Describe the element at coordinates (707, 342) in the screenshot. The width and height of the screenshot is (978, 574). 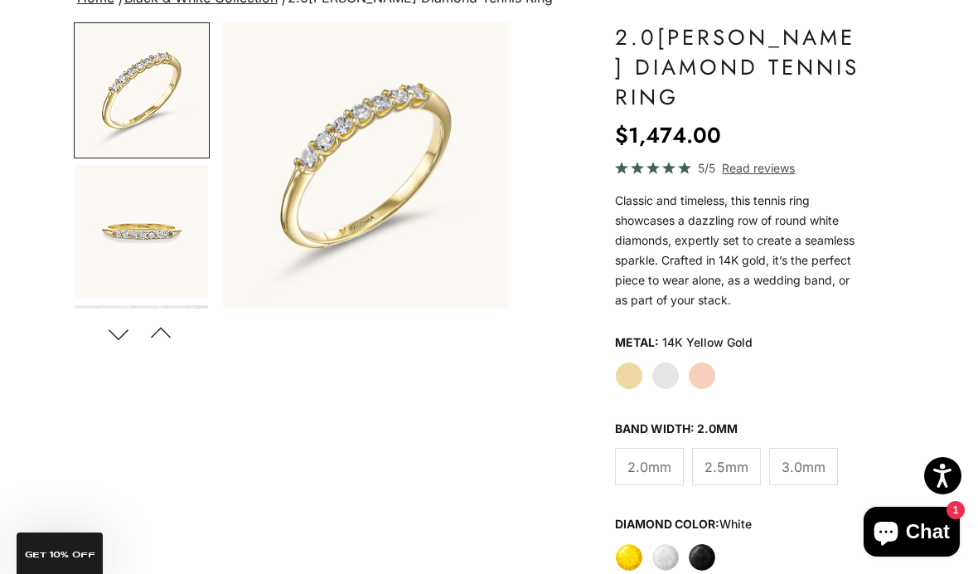
I see `variant-option-value: 14K Yellow Gold` at that location.